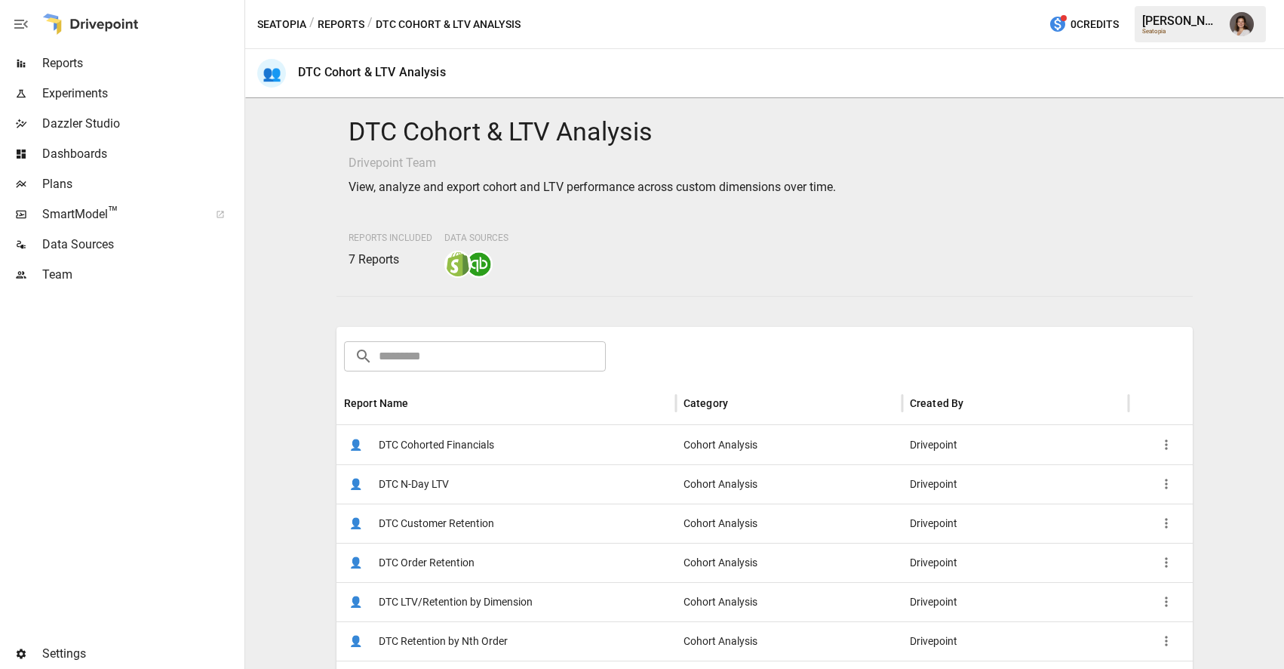 The width and height of the screenshot is (1284, 669). I want to click on img: Franziska Ibscher, so click(1242, 24).